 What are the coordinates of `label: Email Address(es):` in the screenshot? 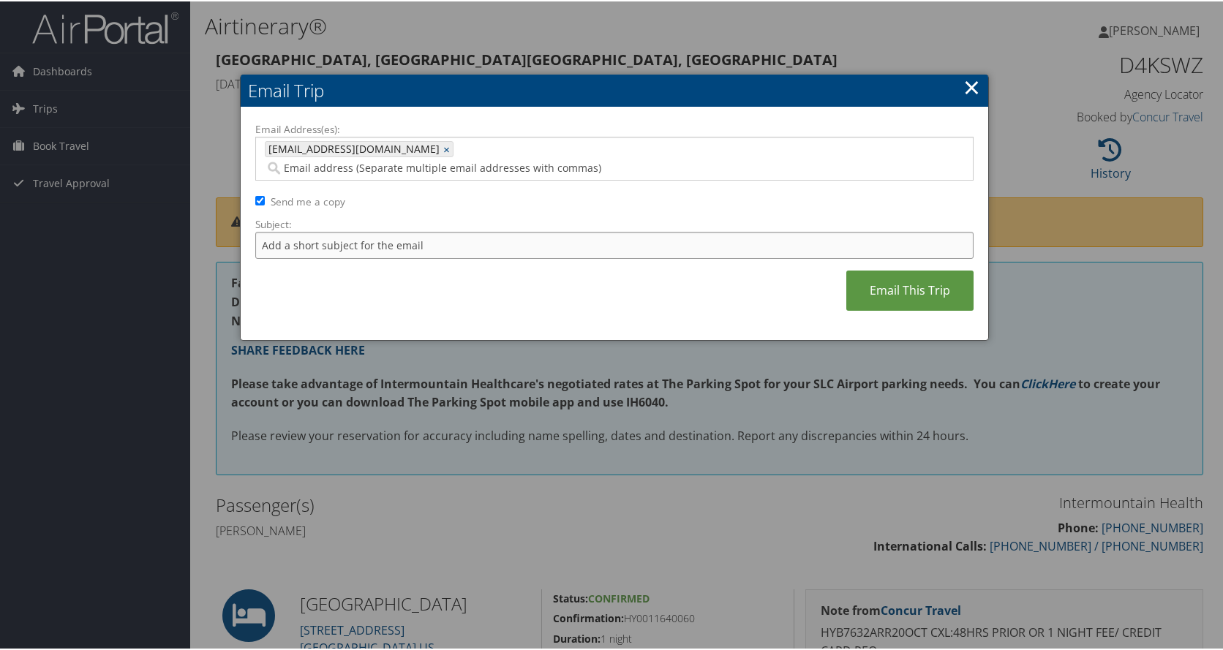 It's located at (614, 128).